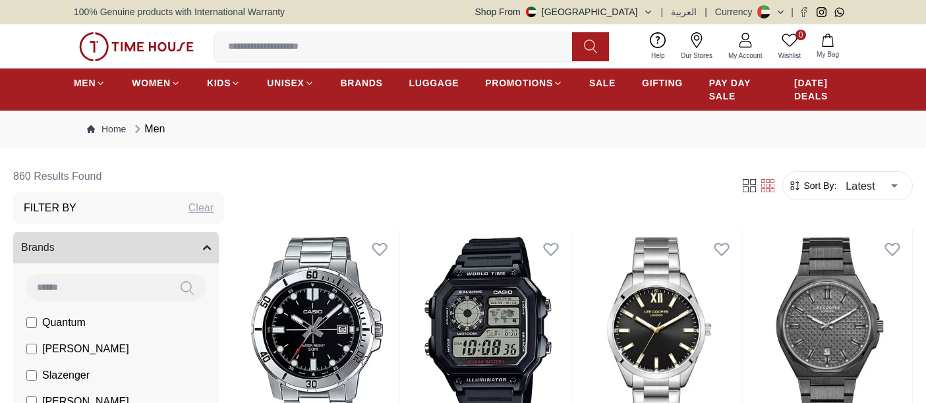 The image size is (926, 403). I want to click on a: Our Stores, so click(696, 46).